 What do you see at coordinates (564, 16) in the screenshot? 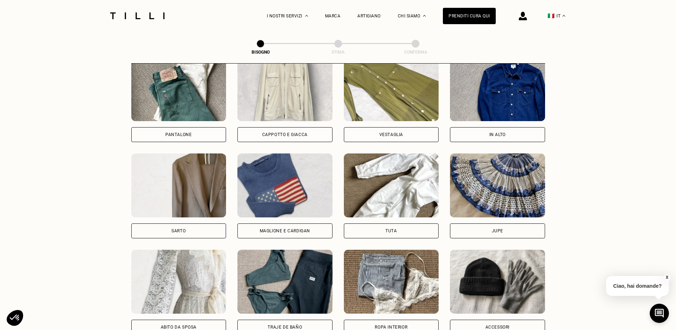
I see `img: menu déroulant` at bounding box center [564, 16].